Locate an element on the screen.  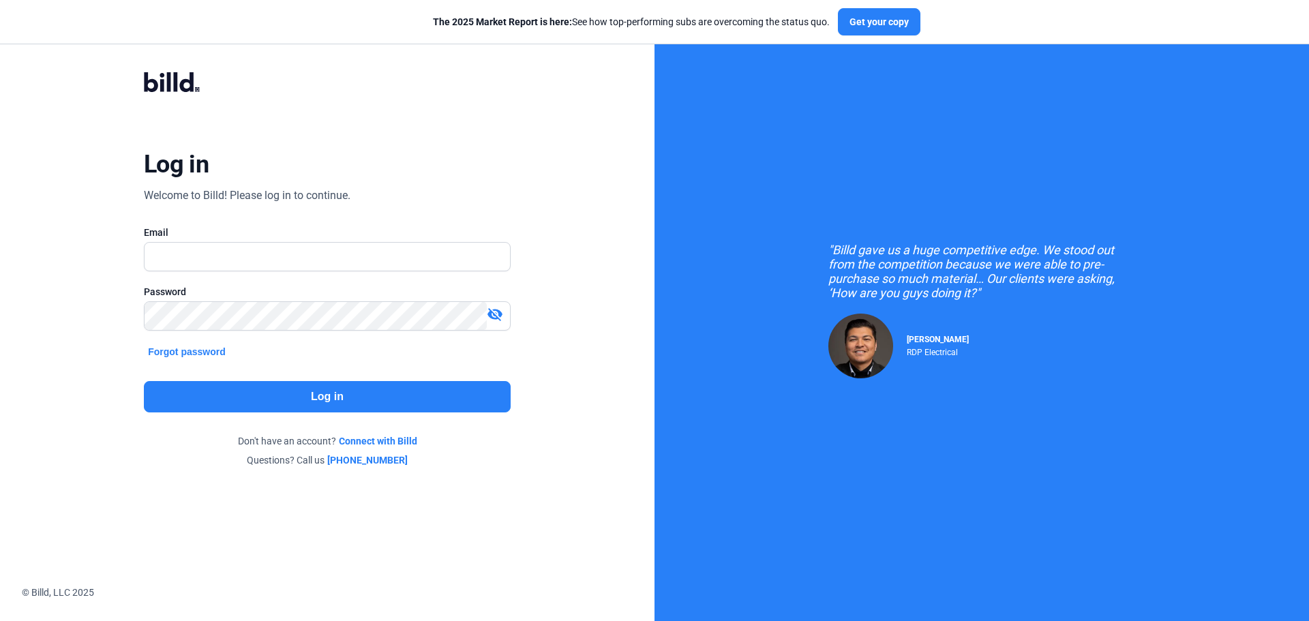
mat-icon: visibility_off is located at coordinates (495, 314).